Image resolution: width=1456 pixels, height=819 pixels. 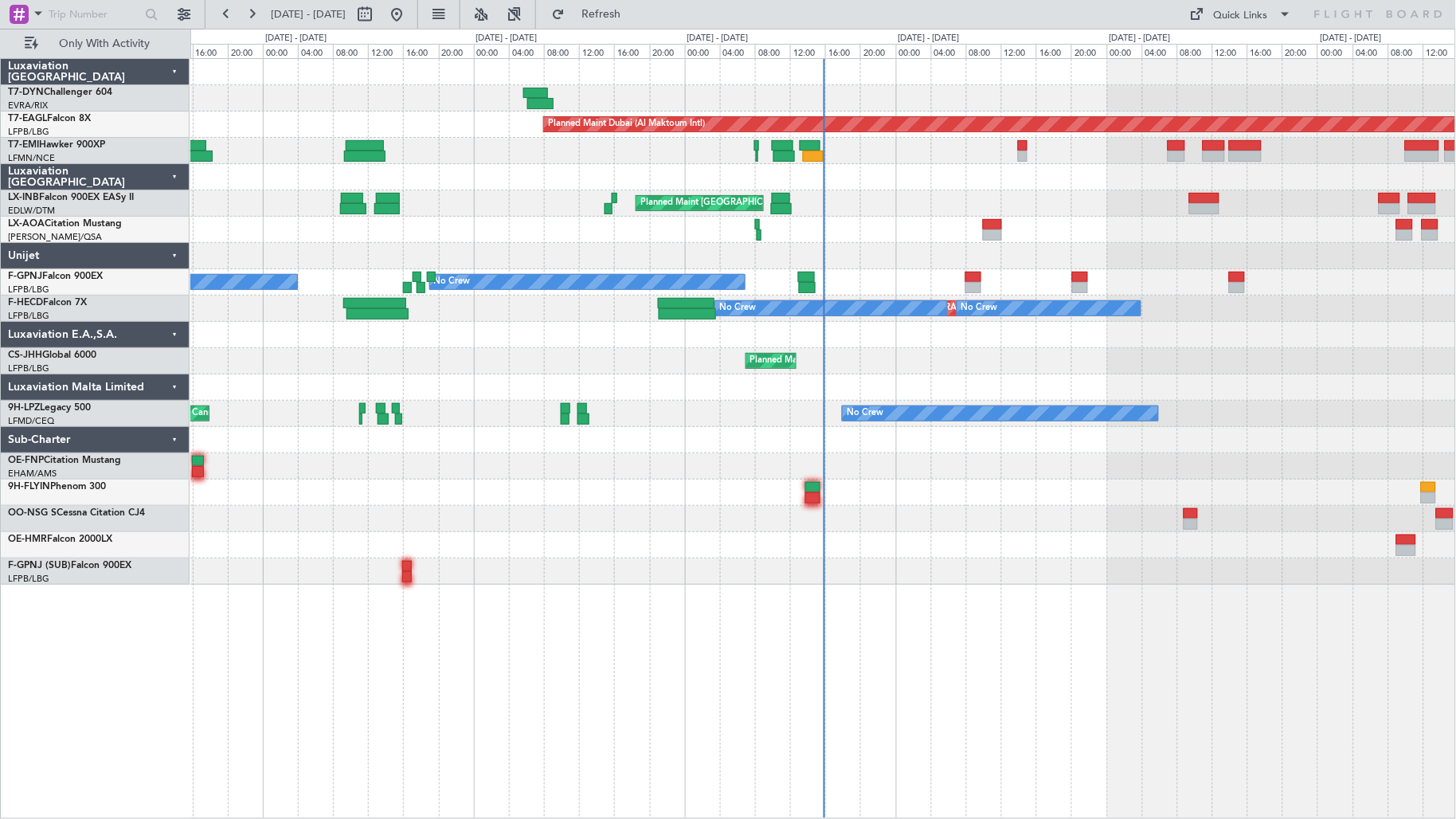 I want to click on span: F-GPNJ (SUB), so click(x=39, y=566).